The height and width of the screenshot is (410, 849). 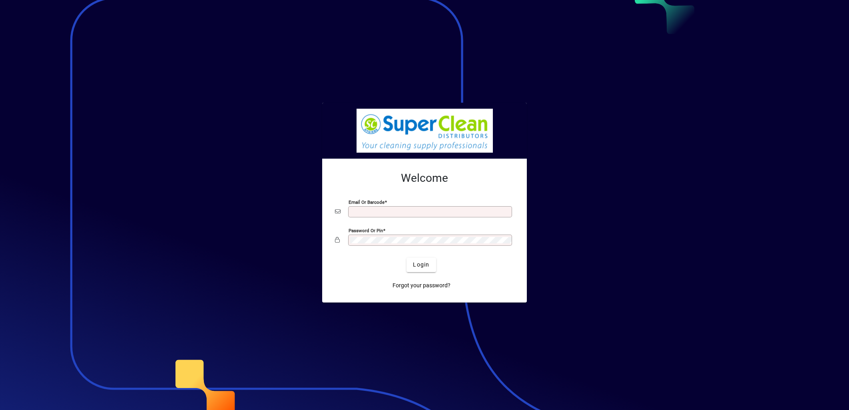 I want to click on span: Login, so click(x=421, y=265).